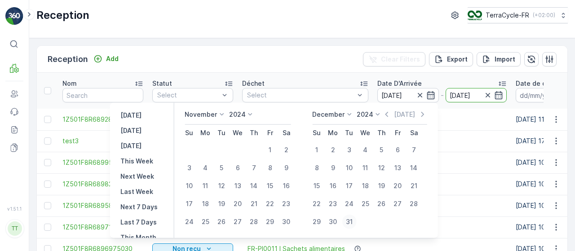 The width and height of the screenshot is (575, 251). Describe the element at coordinates (131, 146) in the screenshot. I see `button: Tomorrow` at that location.